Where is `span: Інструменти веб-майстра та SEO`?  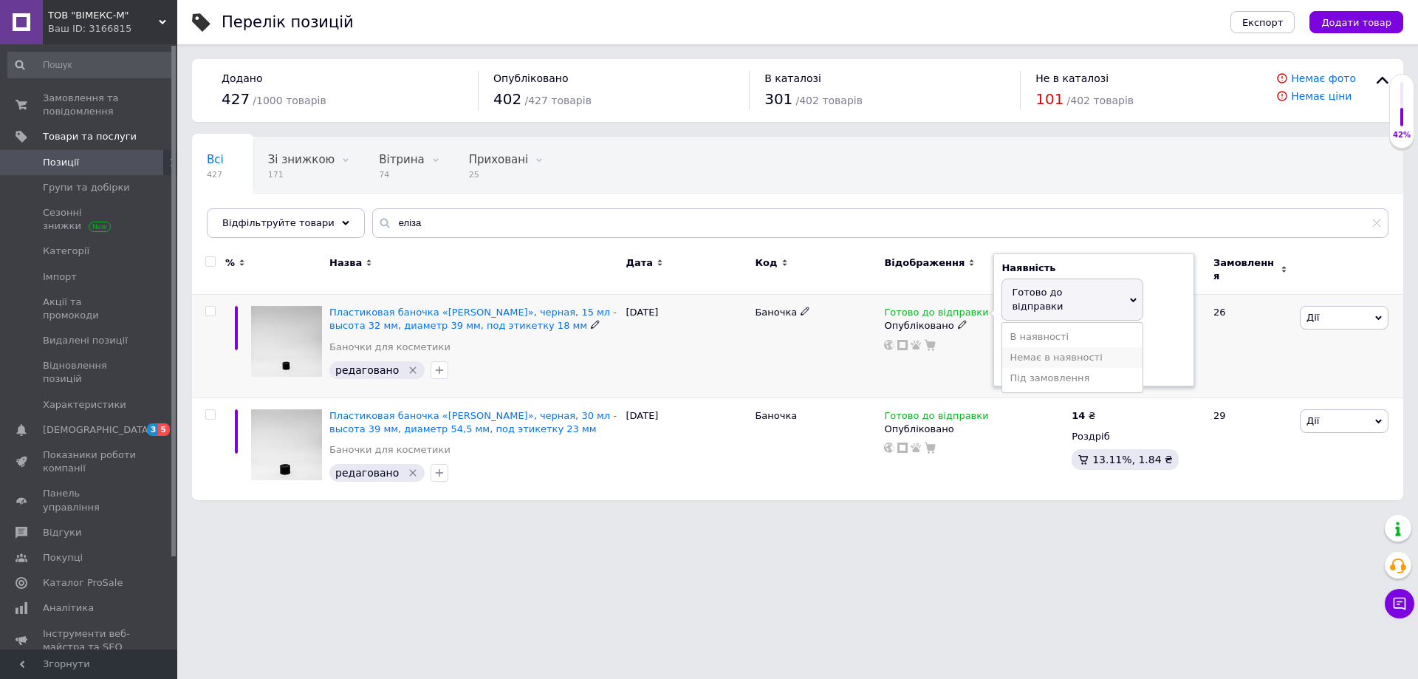
span: Інструменти веб-майстра та SEO is located at coordinates (89, 640).